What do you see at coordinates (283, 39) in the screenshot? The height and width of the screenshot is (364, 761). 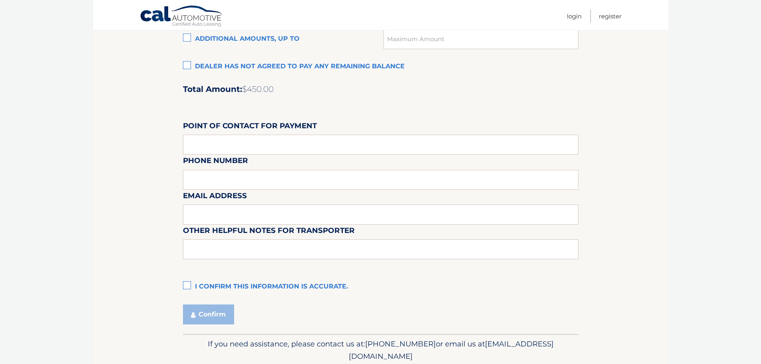 I see `label: Additional amounts, up to` at bounding box center [283, 39].